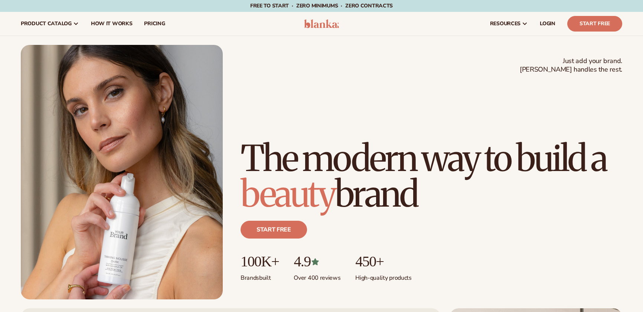  What do you see at coordinates (317, 262) in the screenshot?
I see `p: 4.9` at bounding box center [317, 262].